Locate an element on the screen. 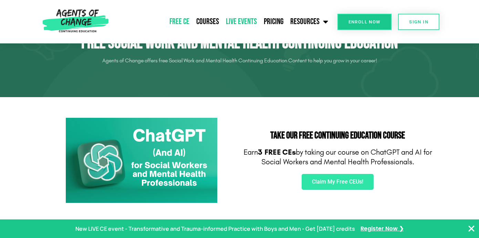 Image resolution: width=479 pixels, height=238 pixels. b: 3 FREE CEs is located at coordinates (277, 152).